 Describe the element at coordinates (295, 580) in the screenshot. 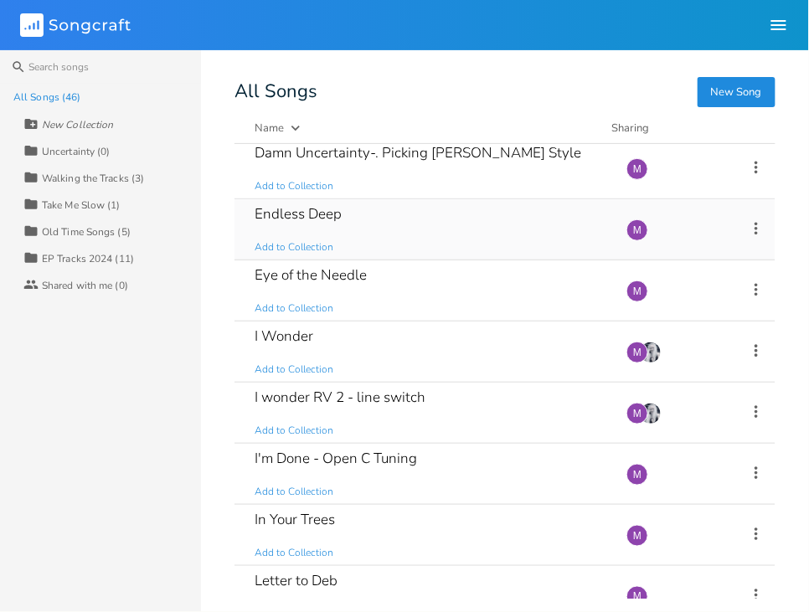

I see `div: Letter to Deb` at that location.